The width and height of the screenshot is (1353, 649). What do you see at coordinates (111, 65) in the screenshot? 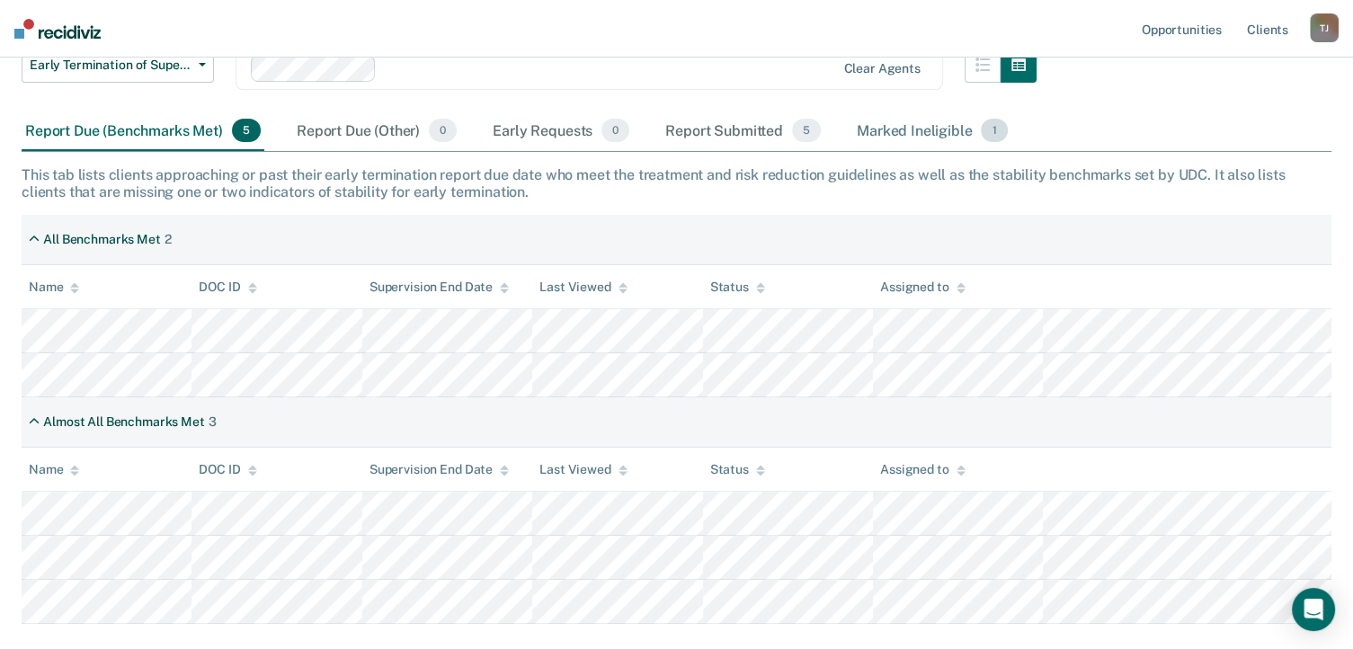
I see `span: Early Termination of Supervision` at bounding box center [111, 65].